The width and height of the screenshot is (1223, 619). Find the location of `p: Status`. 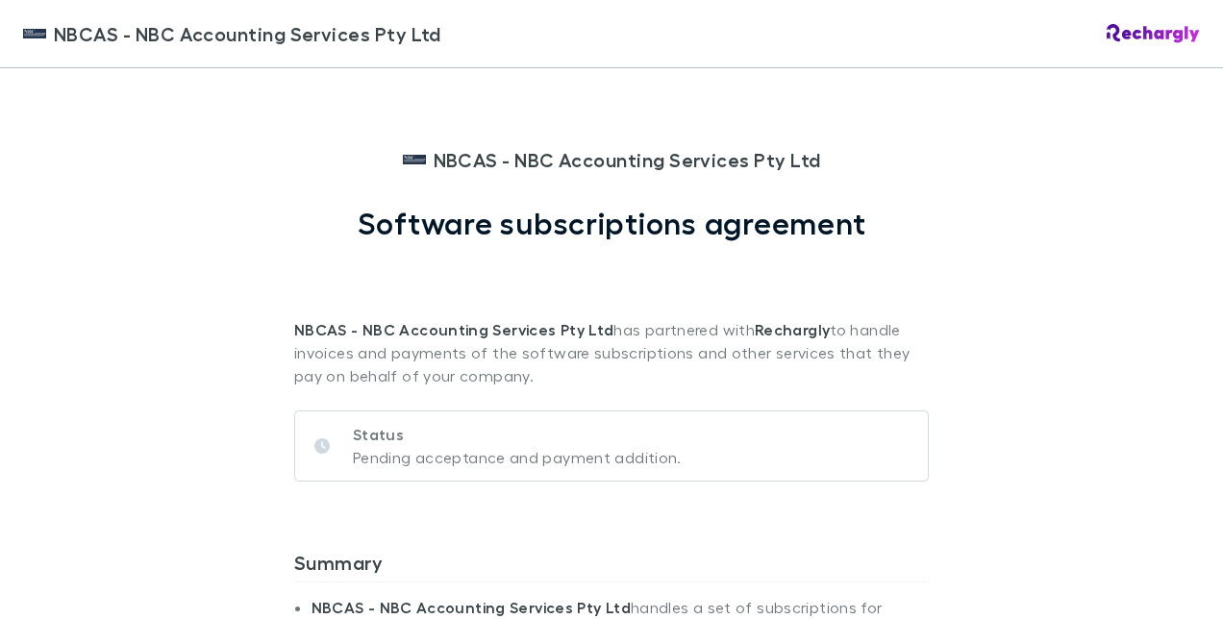

p: Status is located at coordinates (517, 435).